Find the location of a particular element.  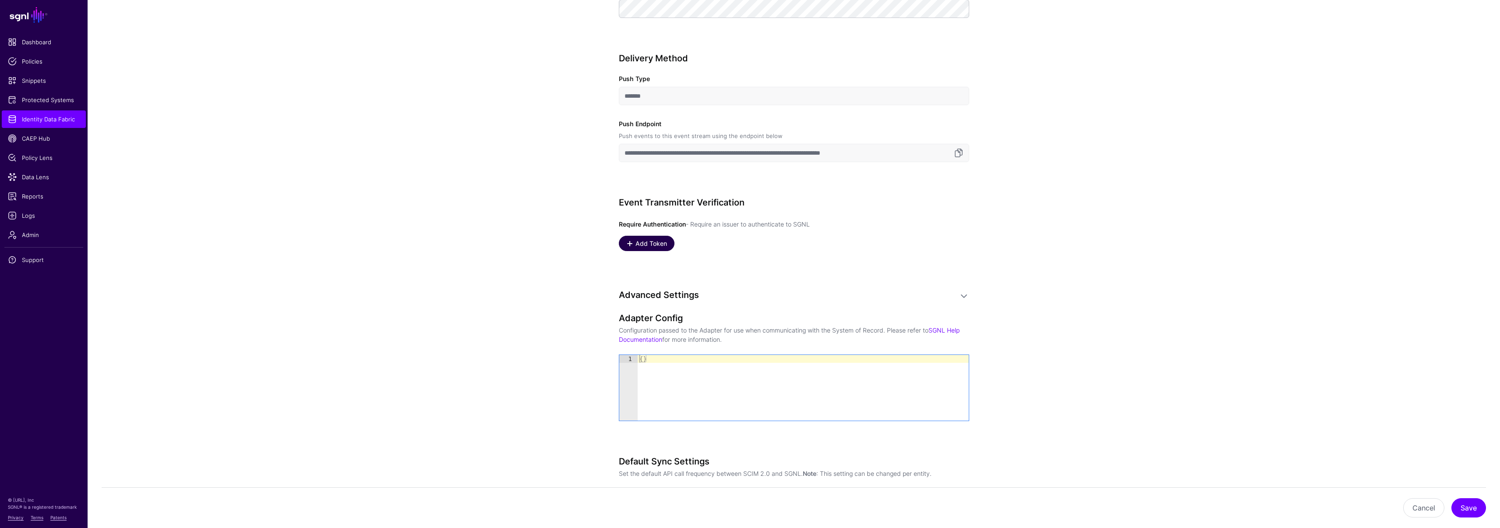

a: SGNL is located at coordinates (44, 15).